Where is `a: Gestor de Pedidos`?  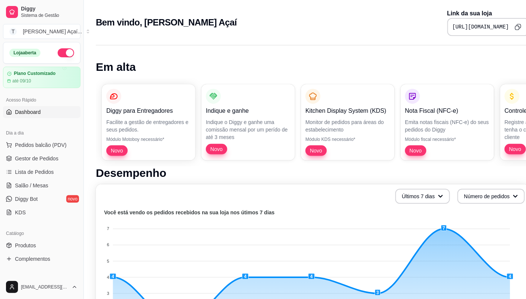 a: Gestor de Pedidos is located at coordinates (42, 158).